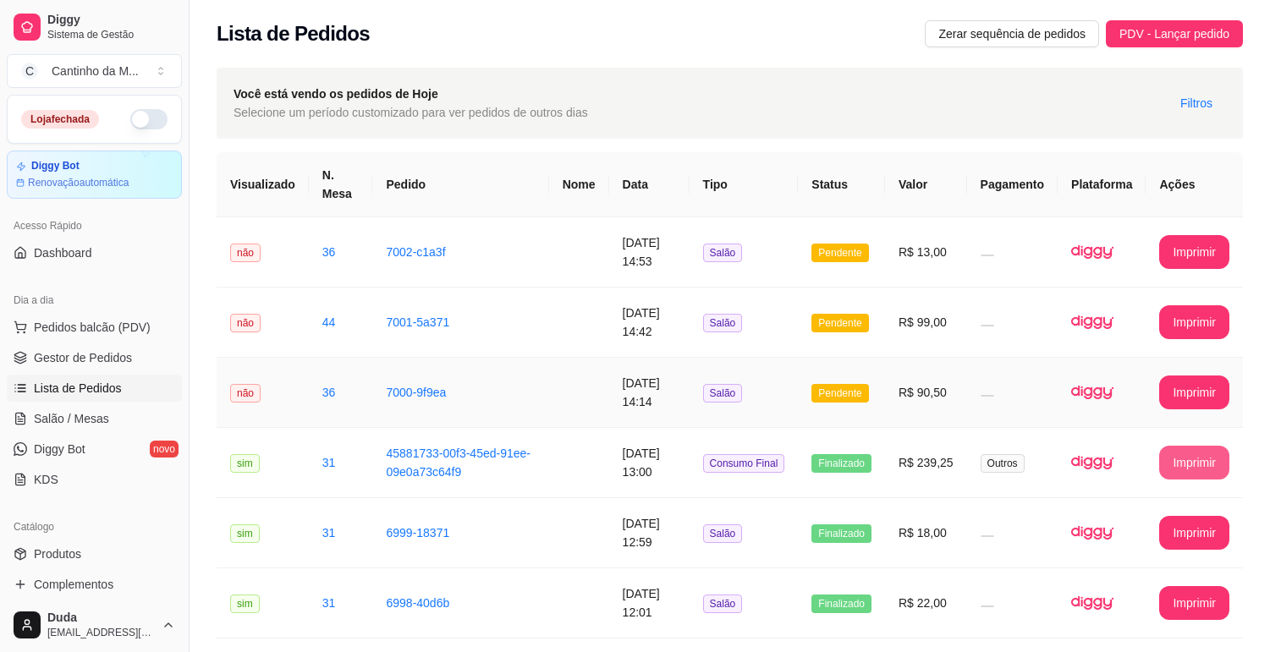  What do you see at coordinates (94, 358) in the screenshot?
I see `a: Gestor de Pedidos` at bounding box center [94, 358].